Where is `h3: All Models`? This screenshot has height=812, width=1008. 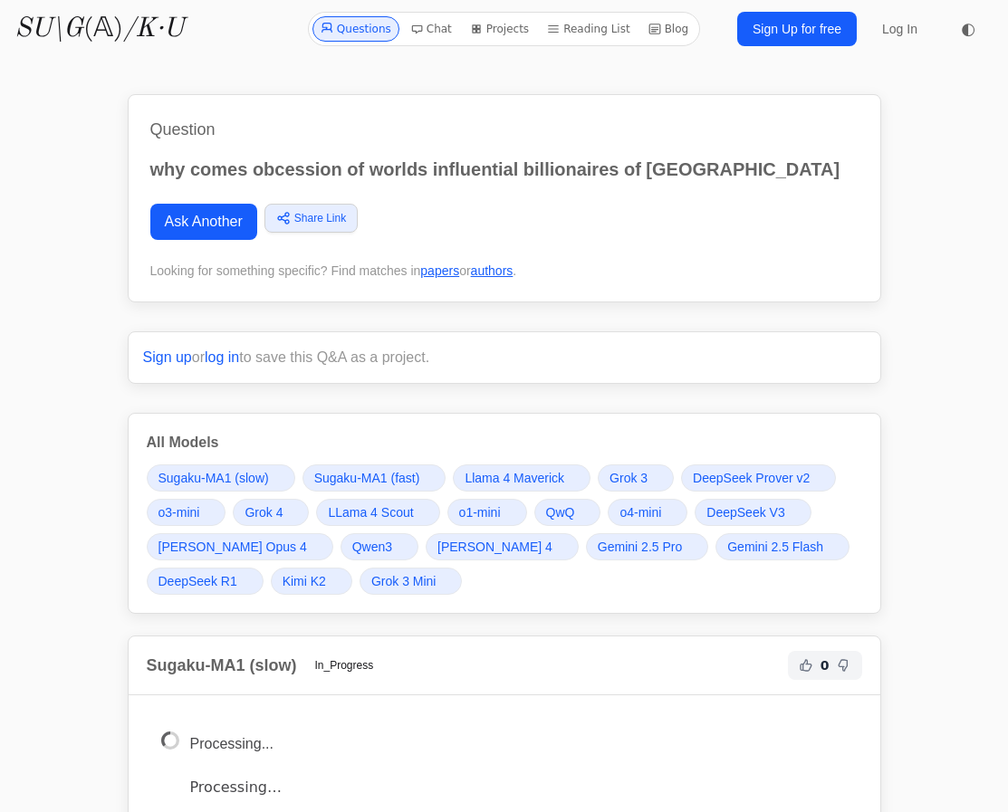
h3: All Models is located at coordinates (504, 443).